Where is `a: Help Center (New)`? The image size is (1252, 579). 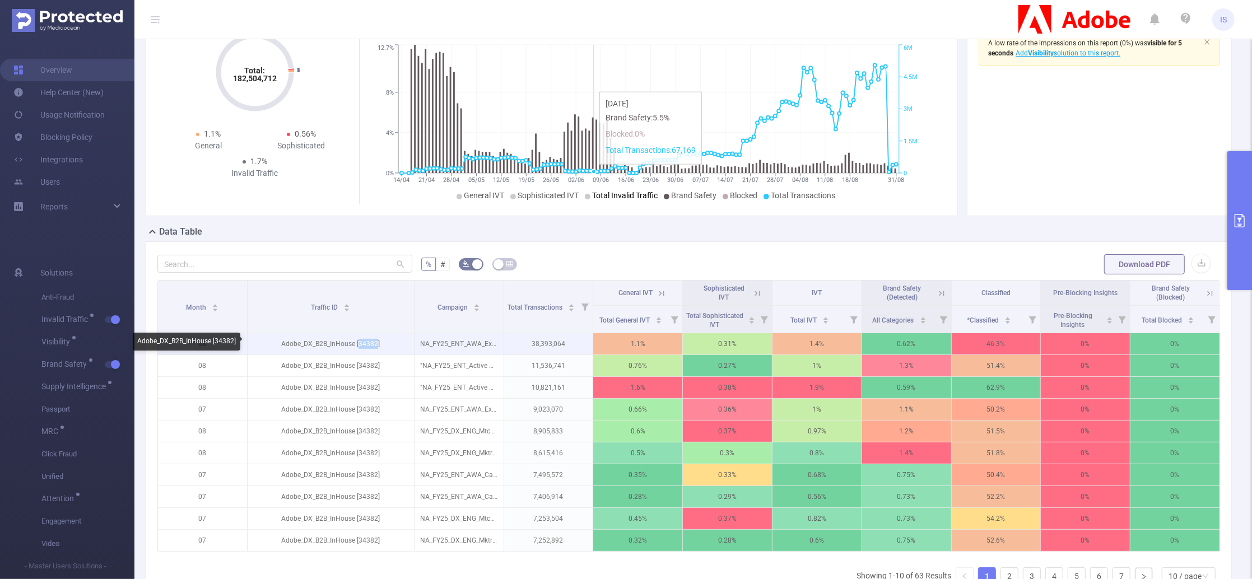 a: Help Center (New) is located at coordinates (58, 92).